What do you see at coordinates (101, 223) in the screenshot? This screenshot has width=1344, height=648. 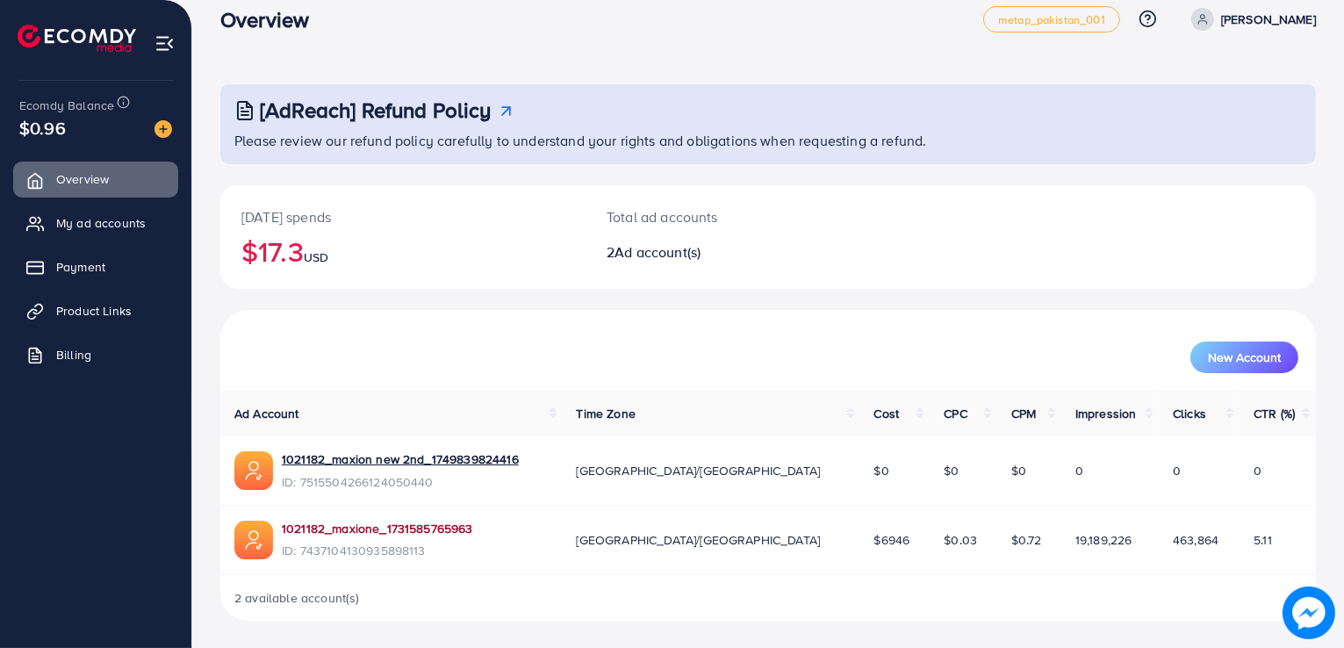 I see `span: My ad accounts` at bounding box center [101, 223].